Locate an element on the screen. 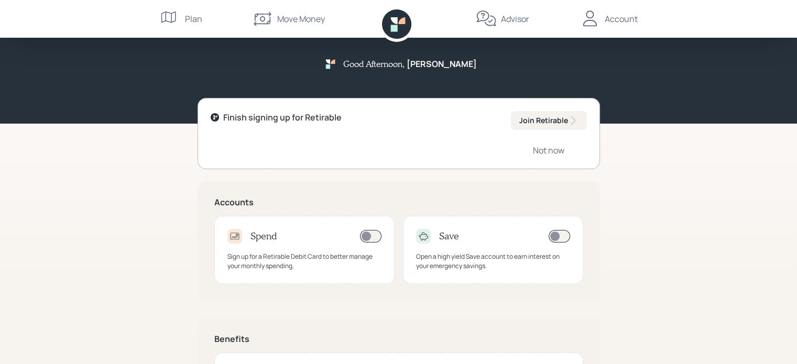  h5: Benefits is located at coordinates (399, 339).